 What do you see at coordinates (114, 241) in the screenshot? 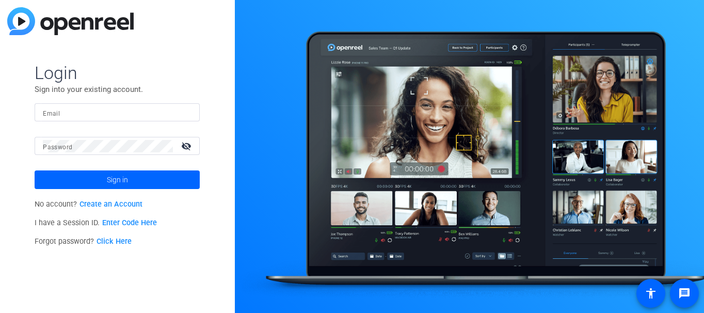
I see `a: Click Here` at bounding box center [114, 241].